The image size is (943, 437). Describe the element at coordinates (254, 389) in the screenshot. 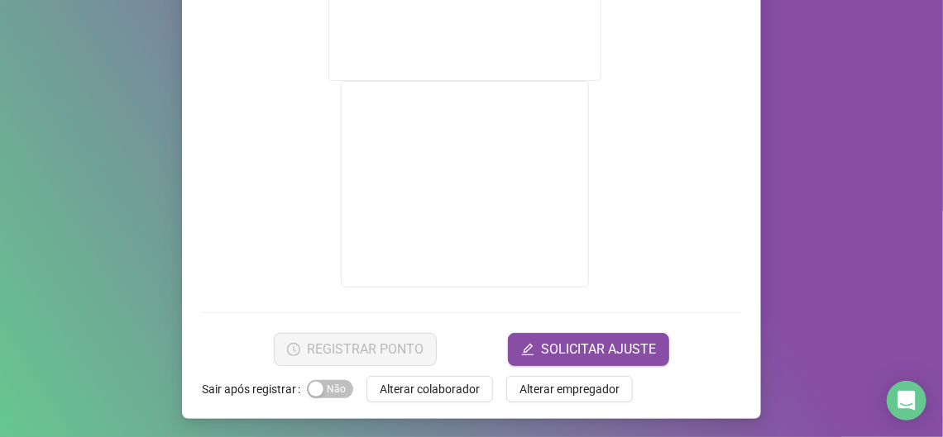

I see `label: Sair após registrar` at that location.